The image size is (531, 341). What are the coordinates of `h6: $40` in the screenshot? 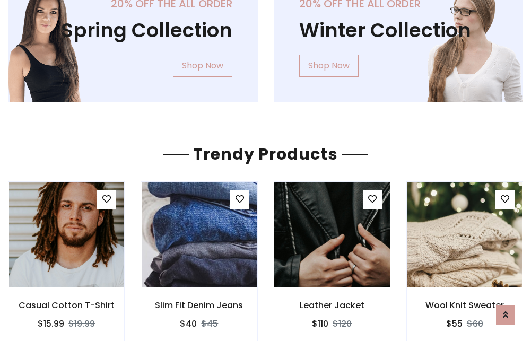 It's located at (188, 323).